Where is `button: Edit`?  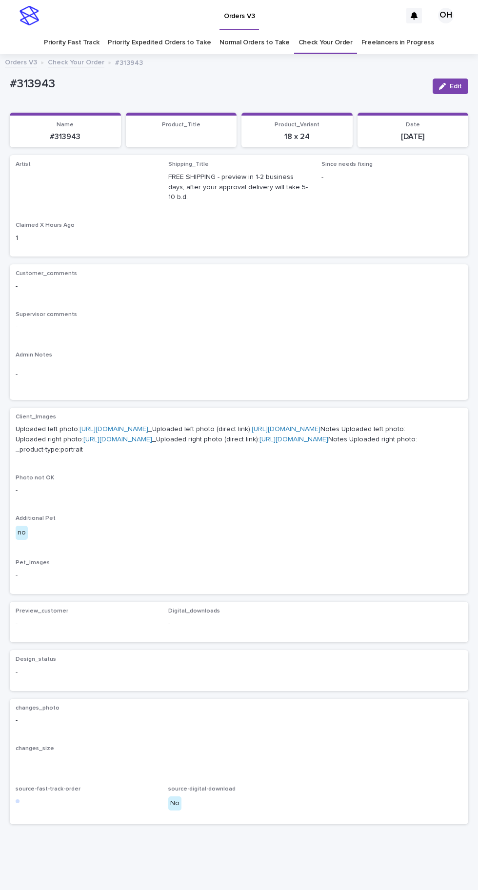 button: Edit is located at coordinates (450, 86).